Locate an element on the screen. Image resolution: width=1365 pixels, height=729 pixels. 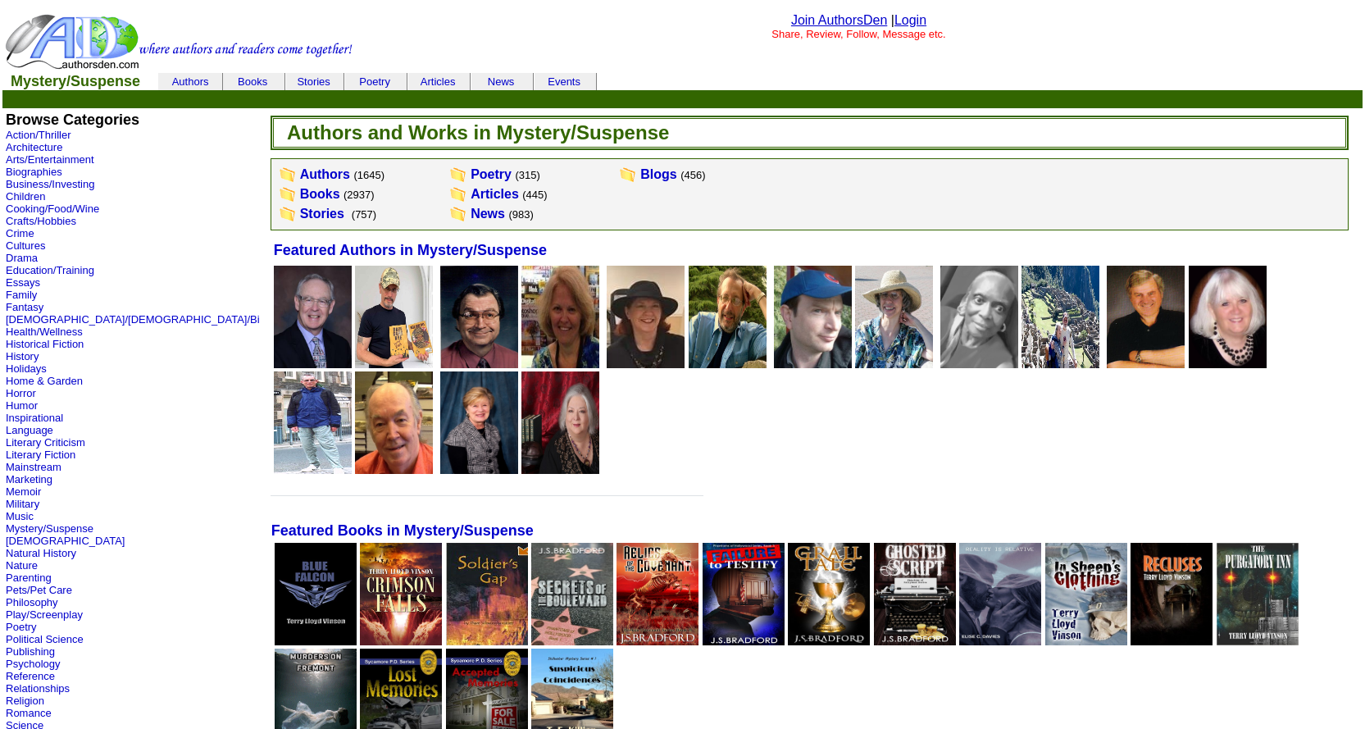
a: Romance is located at coordinates (29, 713).